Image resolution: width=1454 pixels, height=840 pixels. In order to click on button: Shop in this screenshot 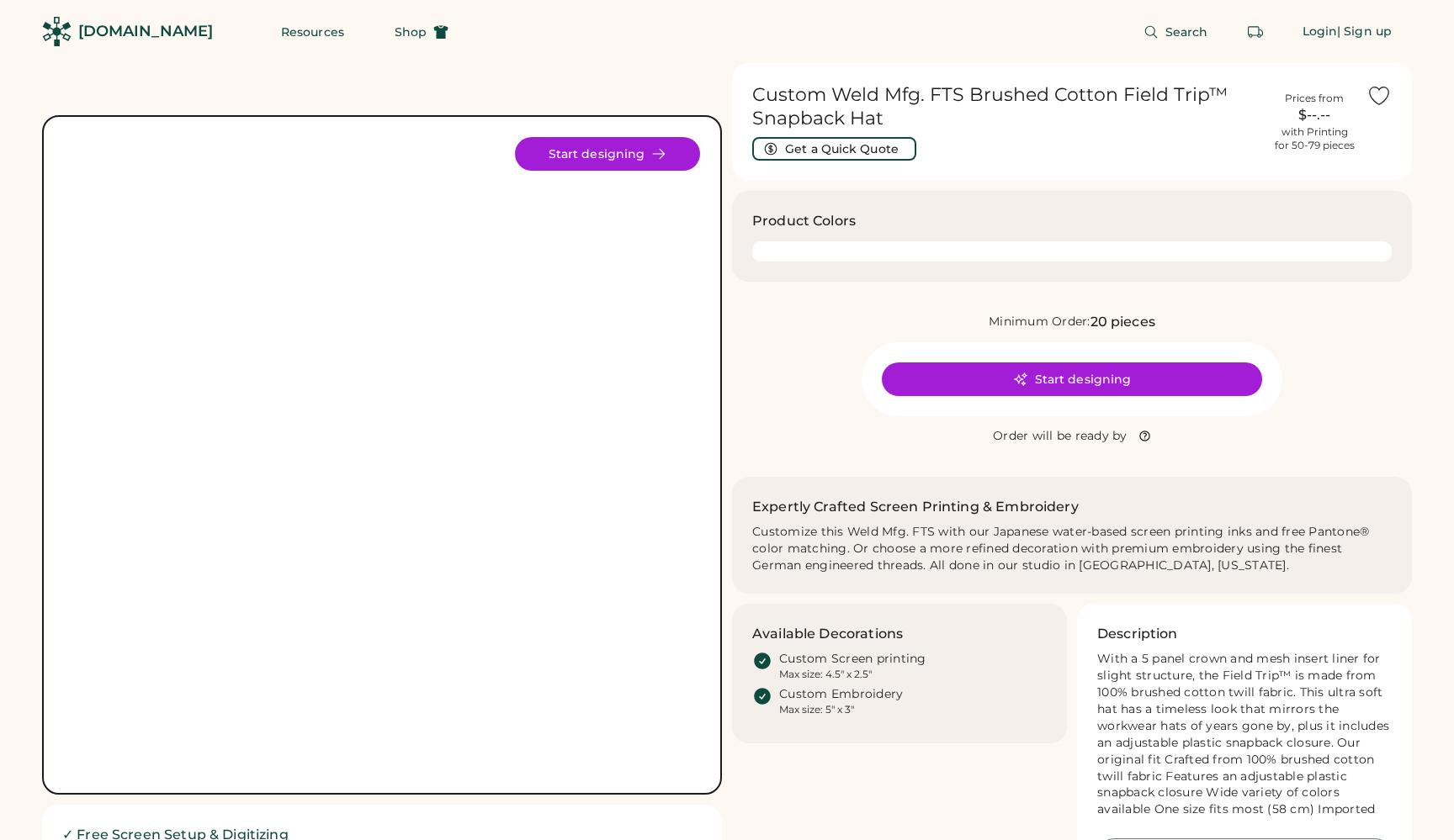, I will do `click(422, 32)`.